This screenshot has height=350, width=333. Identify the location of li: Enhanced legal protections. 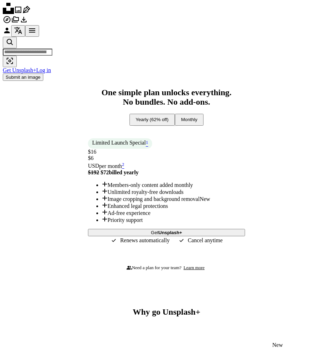
(174, 206).